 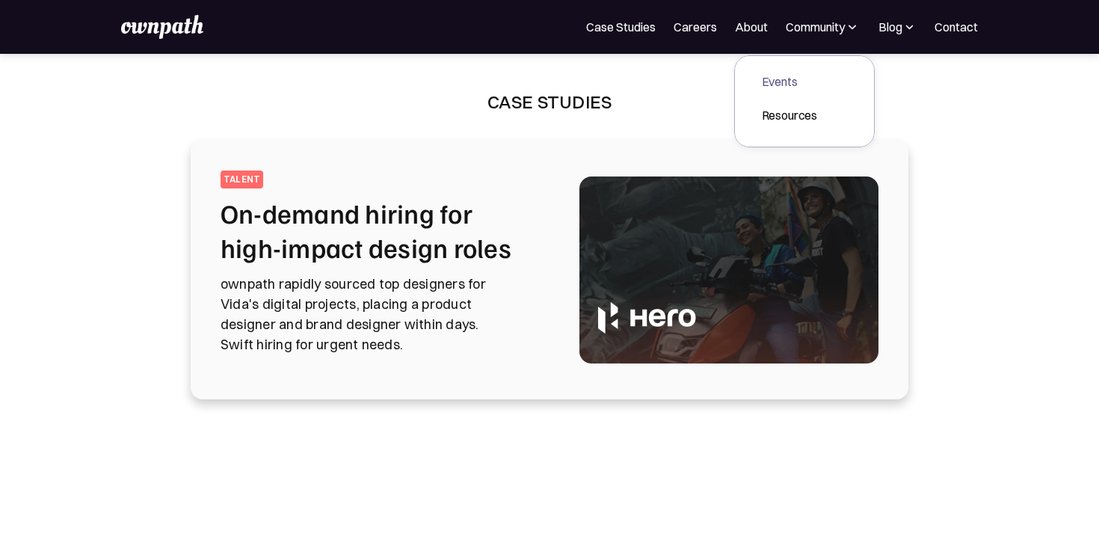 I want to click on nav: Community, so click(x=804, y=101).